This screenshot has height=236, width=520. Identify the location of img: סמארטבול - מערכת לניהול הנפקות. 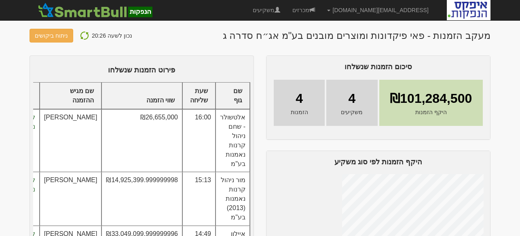
(95, 10).